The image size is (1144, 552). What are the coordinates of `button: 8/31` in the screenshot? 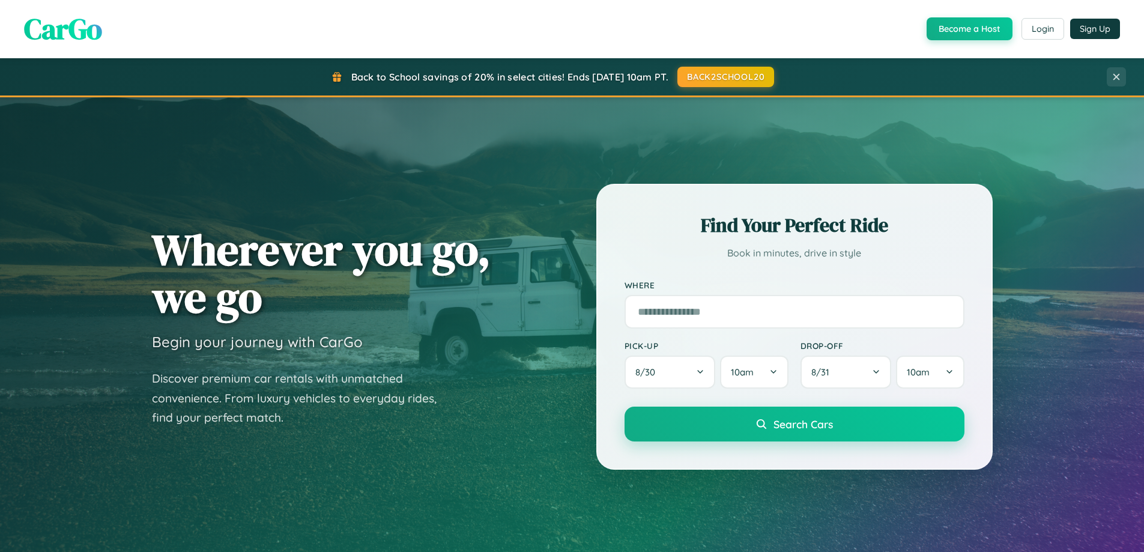 It's located at (846, 372).